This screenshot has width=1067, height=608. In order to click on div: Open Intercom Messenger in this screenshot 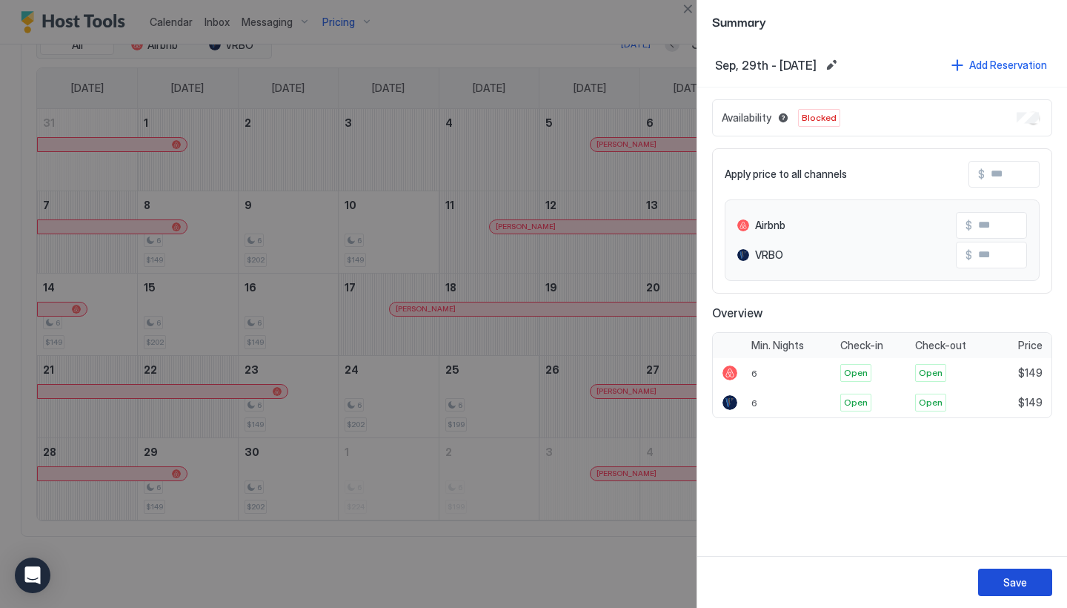, I will do `click(33, 575)`.